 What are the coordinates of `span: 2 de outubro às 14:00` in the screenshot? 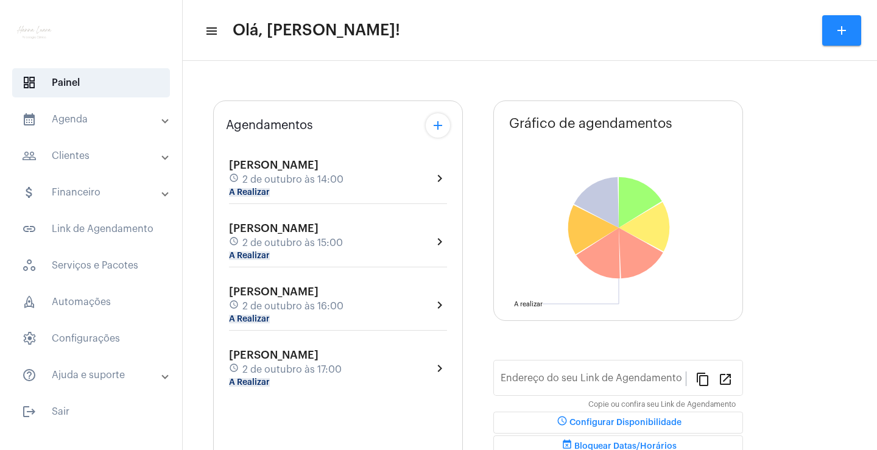 It's located at (293, 180).